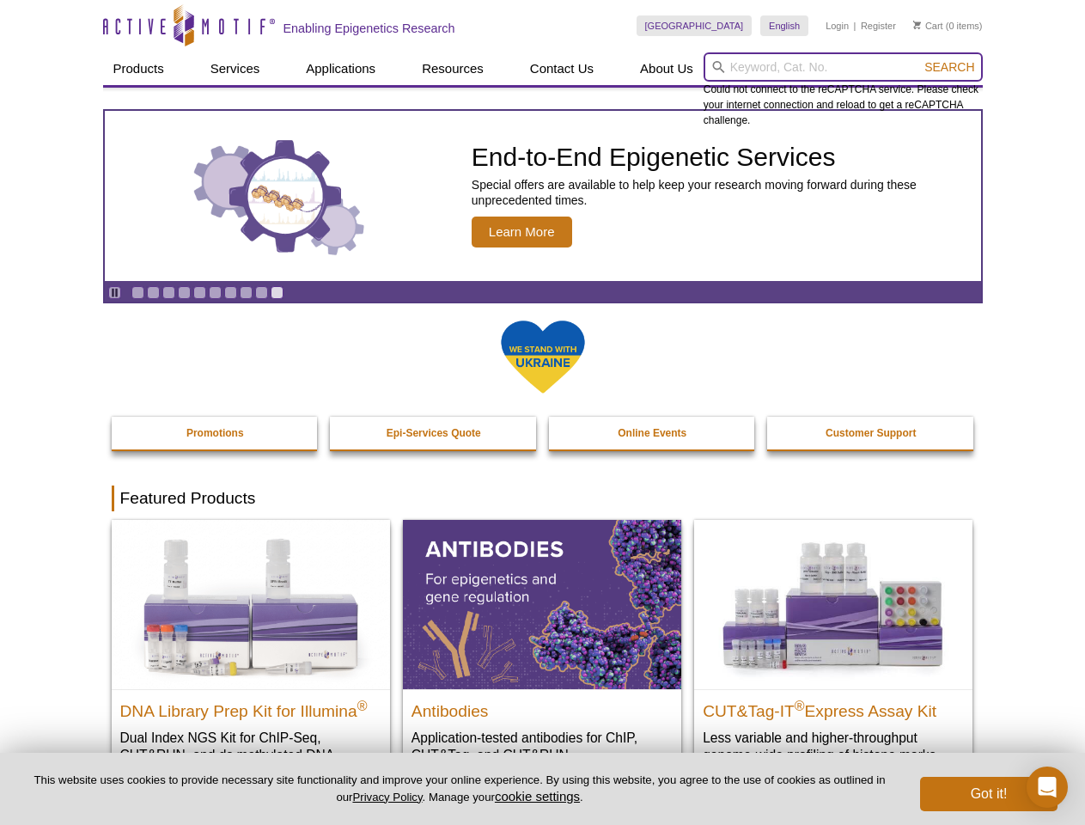 The image size is (1085, 825). What do you see at coordinates (215, 433) in the screenshot?
I see `strong: Promotions` at bounding box center [215, 433].